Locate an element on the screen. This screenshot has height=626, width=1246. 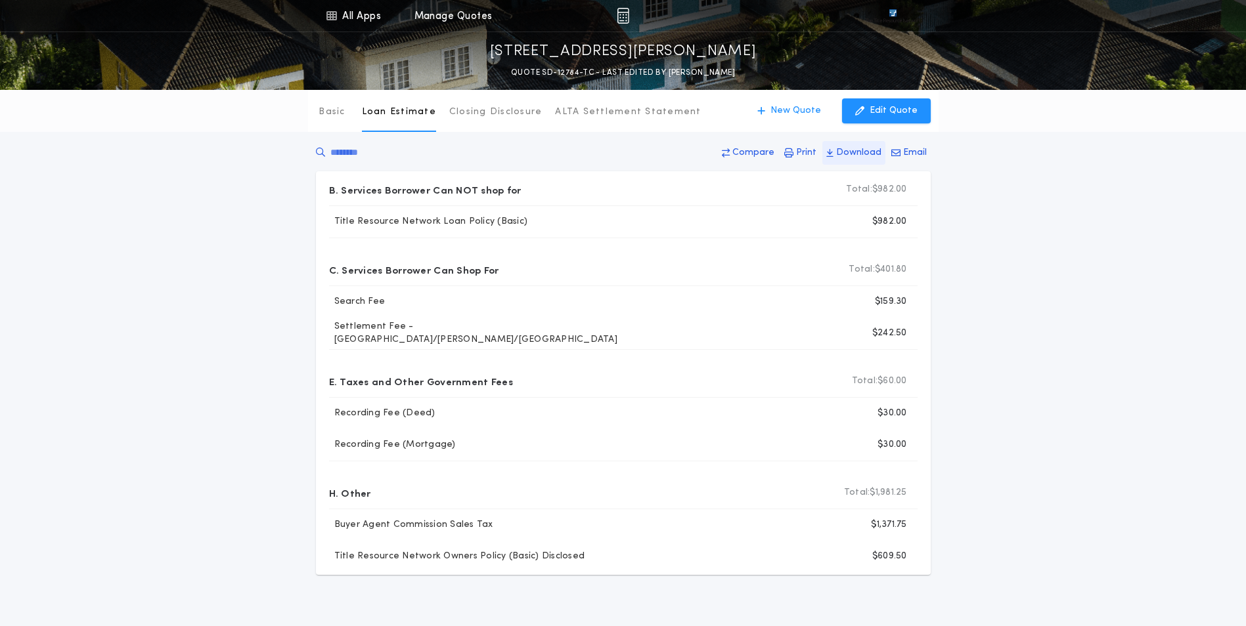
img: img is located at coordinates (623, 16).